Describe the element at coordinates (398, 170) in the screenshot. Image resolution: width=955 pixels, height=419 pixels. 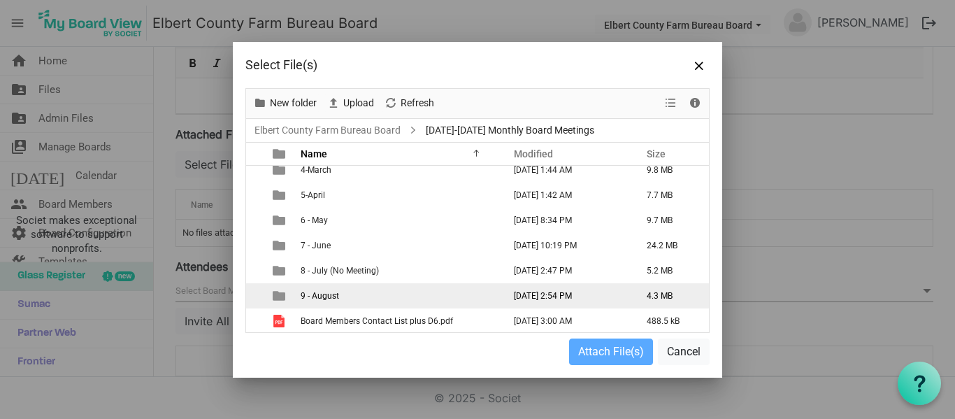
I see `td: 4-March is template cell column header Name` at that location.